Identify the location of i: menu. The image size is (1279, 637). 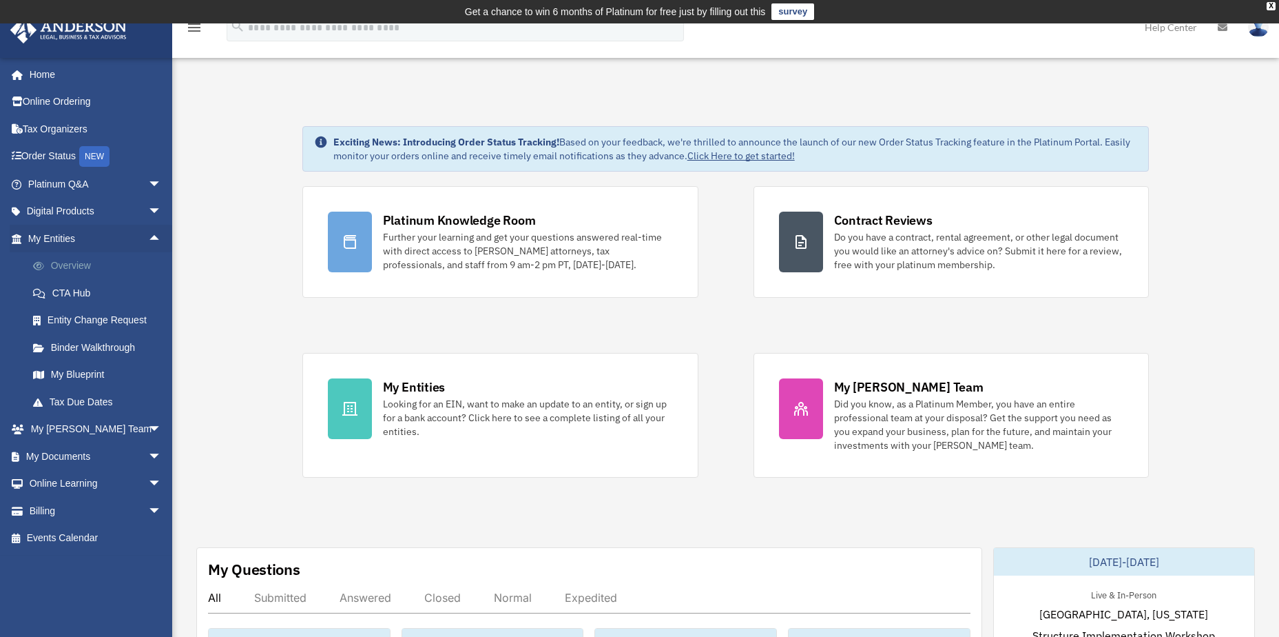
(194, 28).